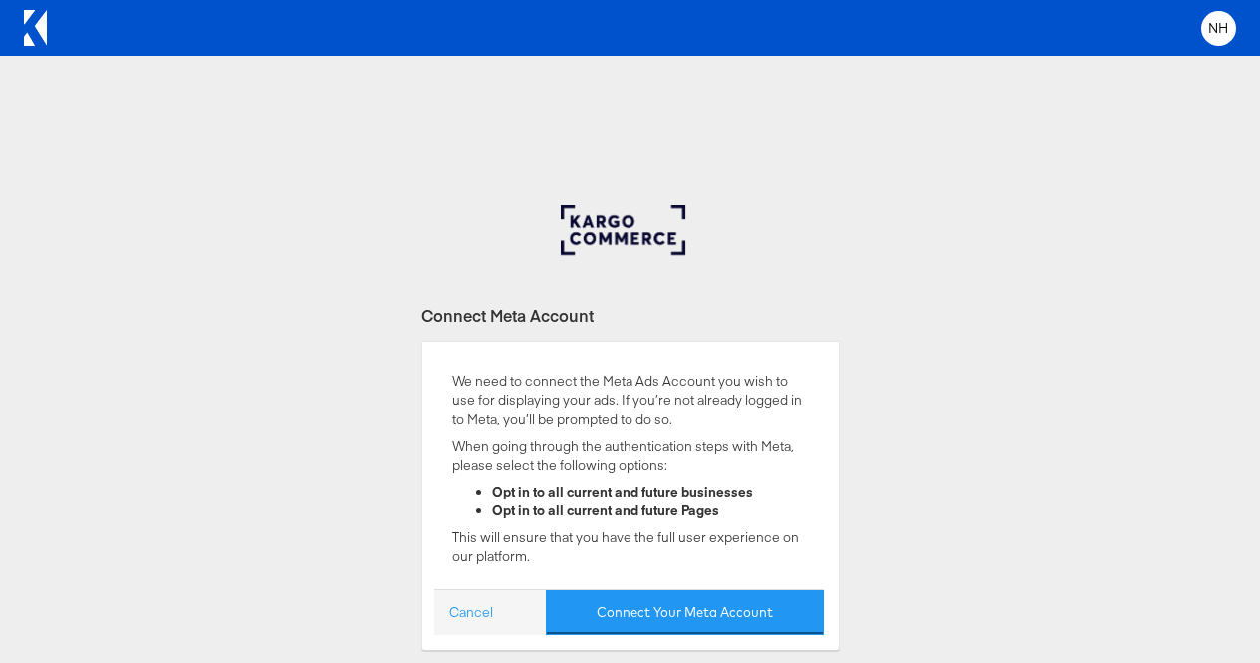 The height and width of the screenshot is (663, 1260). I want to click on span: NH, so click(1219, 28).